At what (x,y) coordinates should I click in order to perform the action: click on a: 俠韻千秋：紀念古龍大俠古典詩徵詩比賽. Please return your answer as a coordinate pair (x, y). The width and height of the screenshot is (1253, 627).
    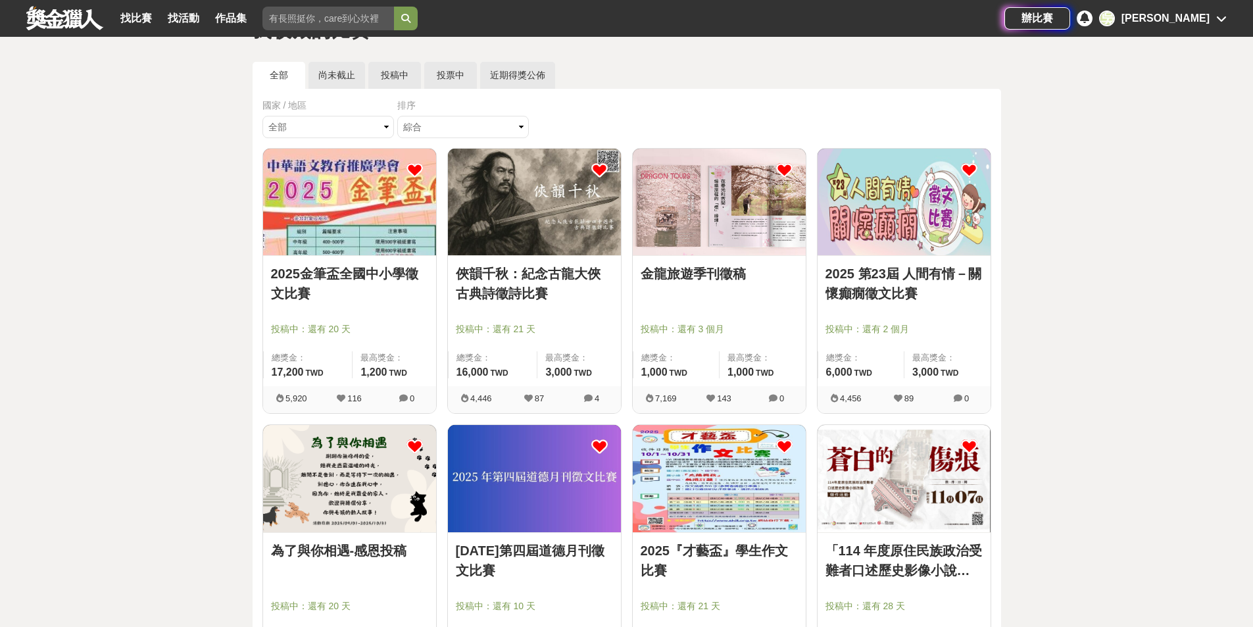
    Looking at the image, I should click on (534, 283).